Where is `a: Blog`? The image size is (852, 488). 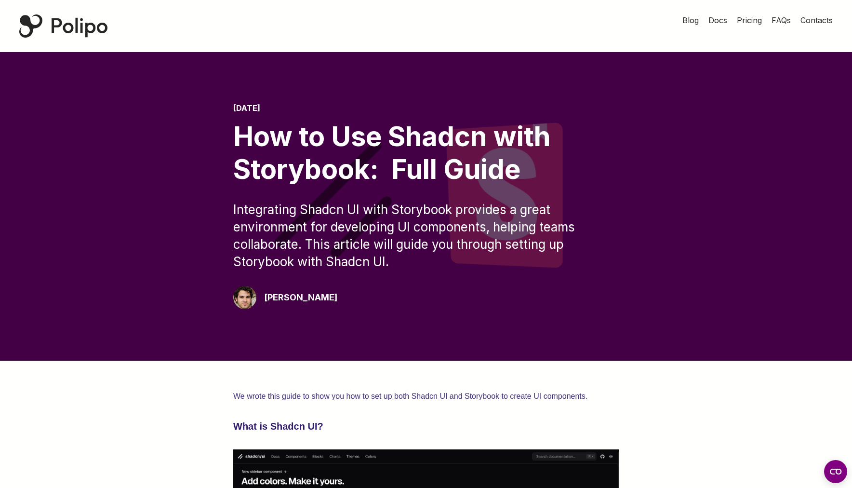 a: Blog is located at coordinates (691, 20).